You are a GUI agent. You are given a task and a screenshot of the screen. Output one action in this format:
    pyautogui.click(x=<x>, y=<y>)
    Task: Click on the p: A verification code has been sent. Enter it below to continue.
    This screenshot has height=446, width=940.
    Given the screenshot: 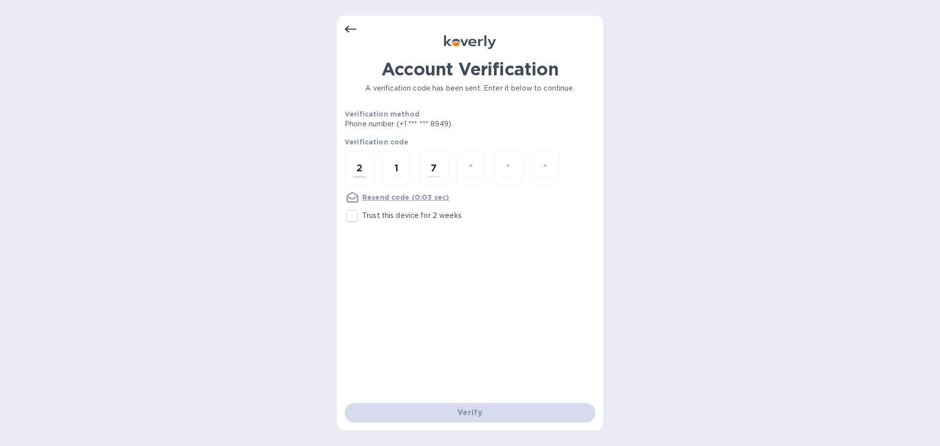 What is the action you would take?
    pyautogui.click(x=470, y=88)
    